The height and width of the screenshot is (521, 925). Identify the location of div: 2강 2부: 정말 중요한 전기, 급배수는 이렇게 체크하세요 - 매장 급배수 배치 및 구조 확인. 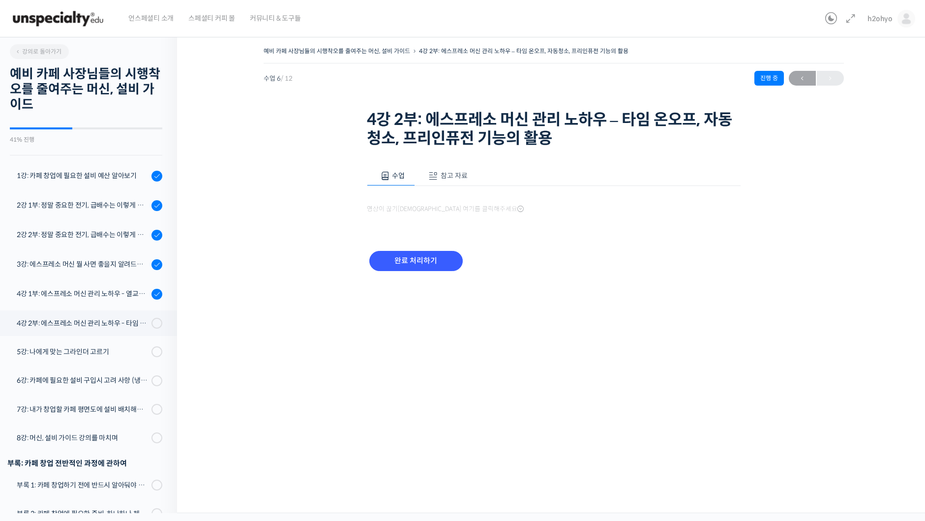
(83, 235).